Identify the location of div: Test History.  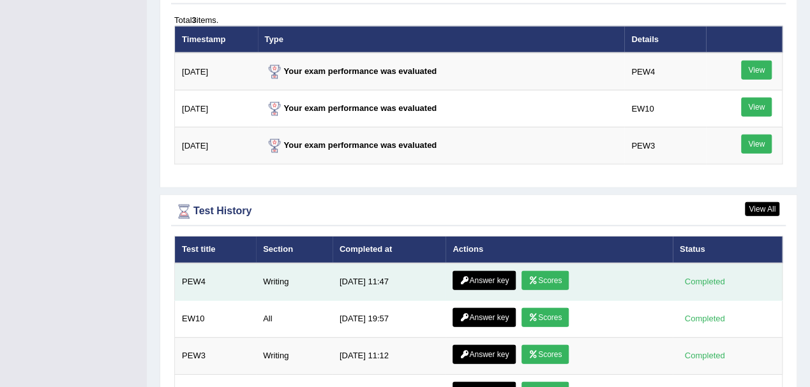
(478, 212).